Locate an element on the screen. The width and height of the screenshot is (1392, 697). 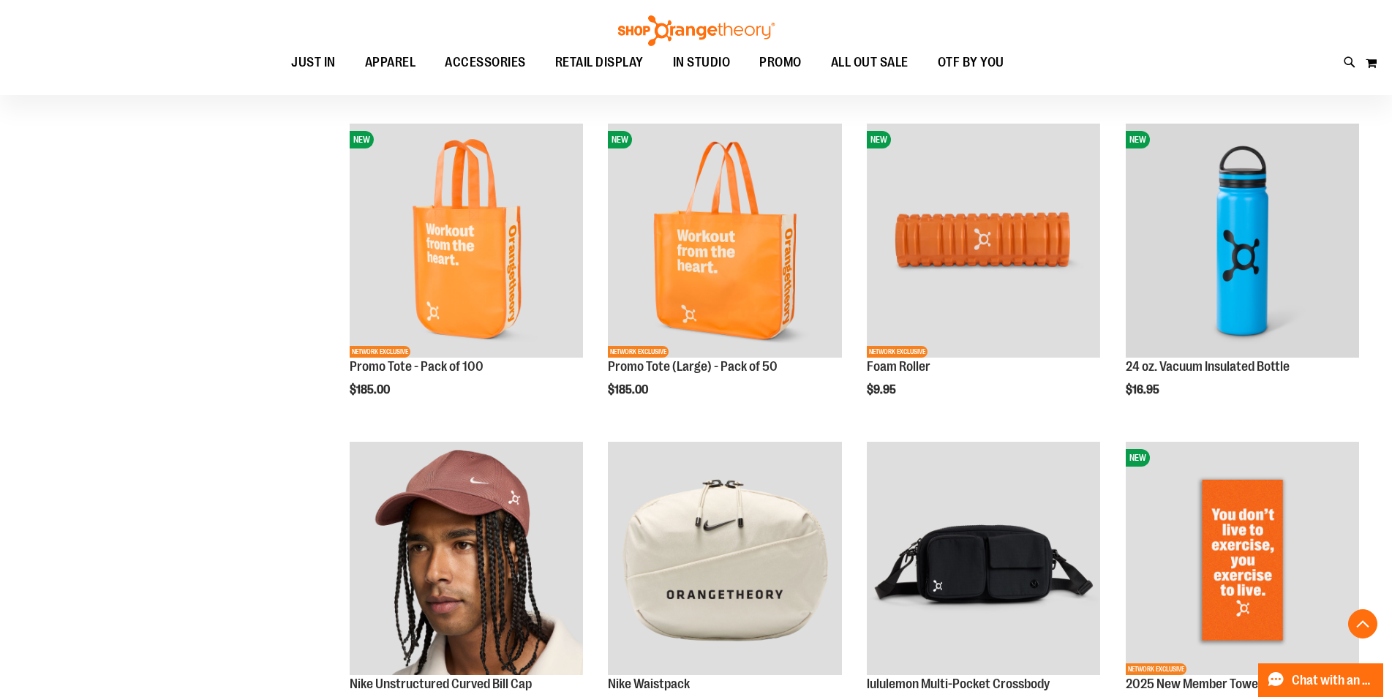
a: Foam RollerNEWNETWORK EXCLUSIVE is located at coordinates (983, 241).